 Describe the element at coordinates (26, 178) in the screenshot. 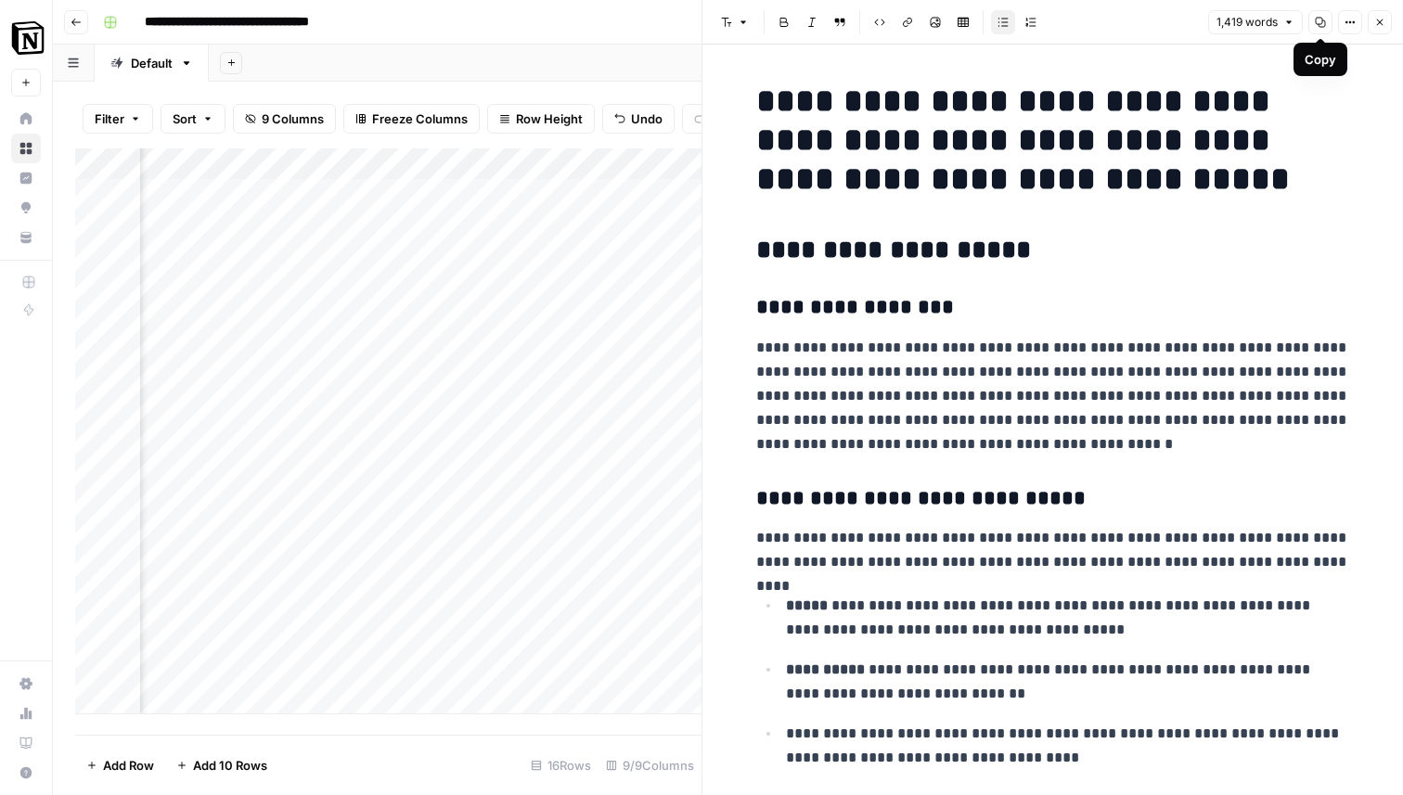

I see `a: Insights` at that location.